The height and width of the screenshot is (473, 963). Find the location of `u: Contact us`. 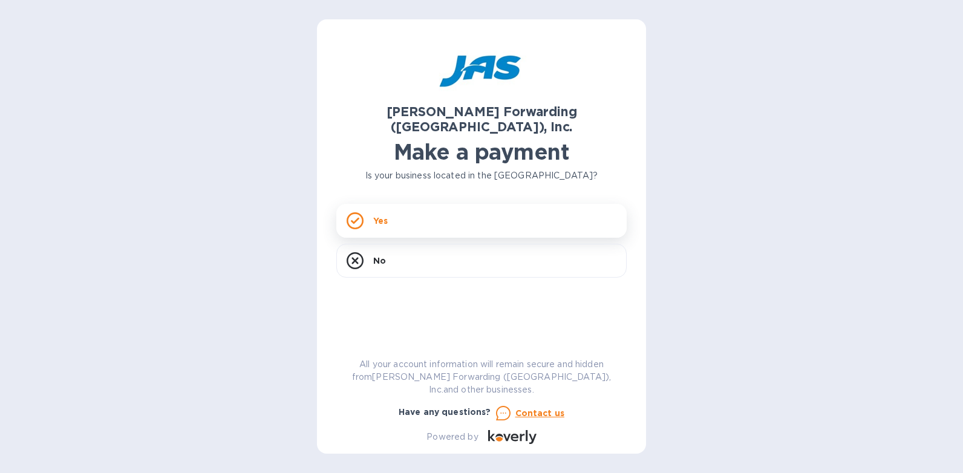

u: Contact us is located at coordinates (540, 413).